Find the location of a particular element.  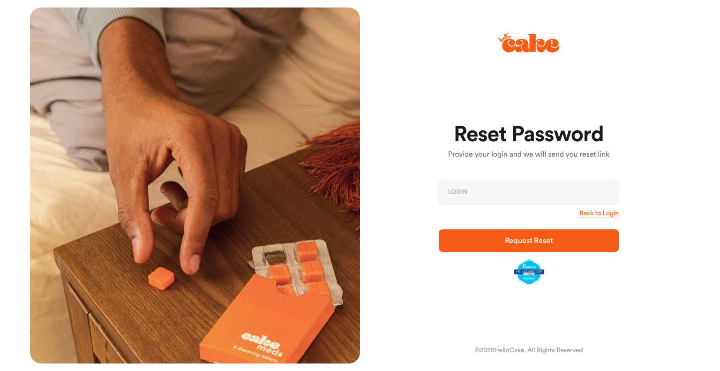

p: Provide your login and we will send you reset link is located at coordinates (529, 155).